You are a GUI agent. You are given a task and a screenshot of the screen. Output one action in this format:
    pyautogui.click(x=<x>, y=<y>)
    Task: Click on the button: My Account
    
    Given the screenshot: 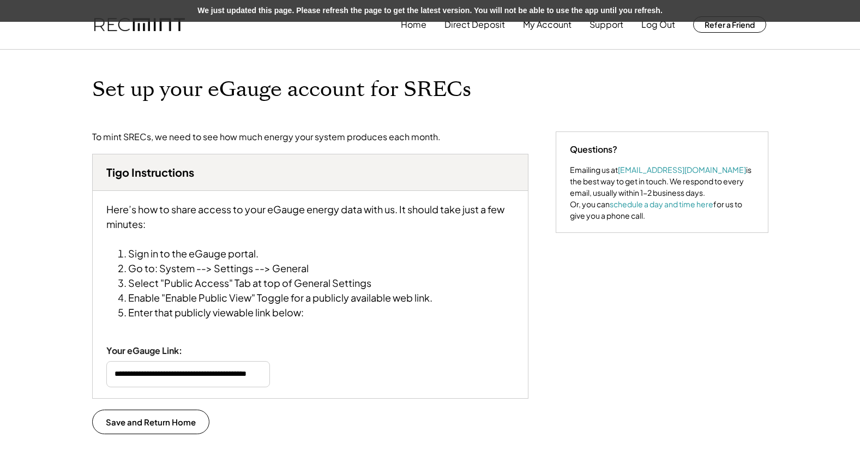 What is the action you would take?
    pyautogui.click(x=547, y=25)
    